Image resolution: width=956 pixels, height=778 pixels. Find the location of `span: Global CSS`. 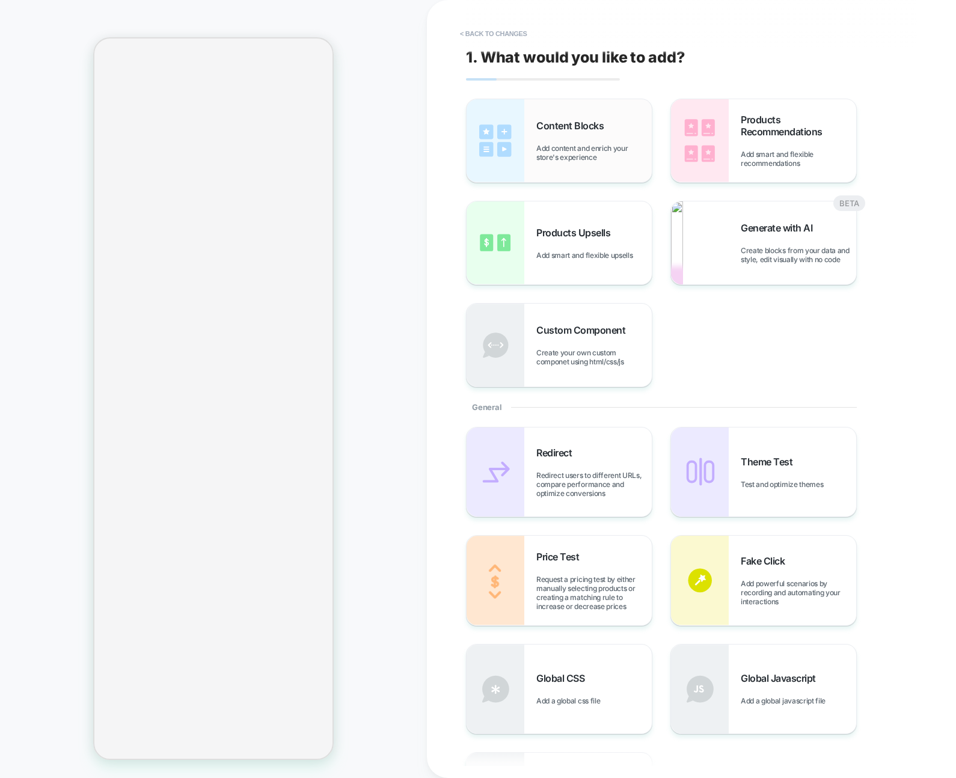

span: Global CSS is located at coordinates (563, 678).